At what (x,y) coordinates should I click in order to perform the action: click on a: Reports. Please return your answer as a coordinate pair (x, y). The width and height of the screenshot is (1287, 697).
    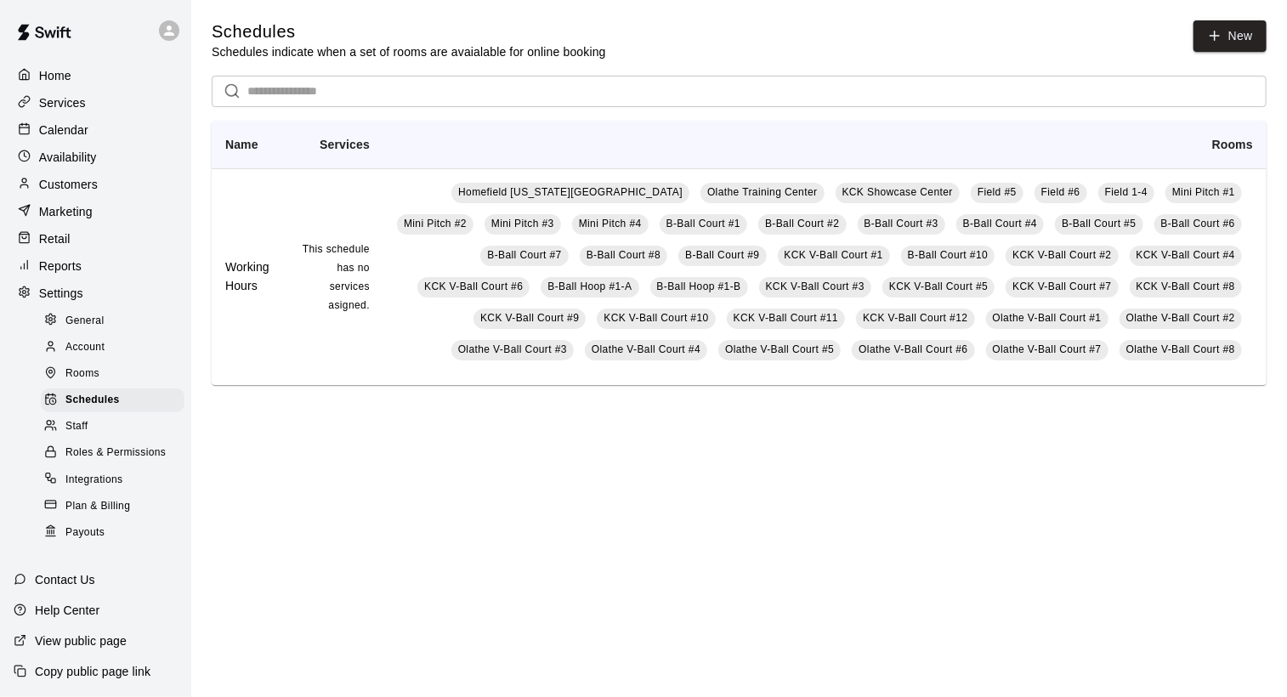
    Looking at the image, I should click on (95, 266).